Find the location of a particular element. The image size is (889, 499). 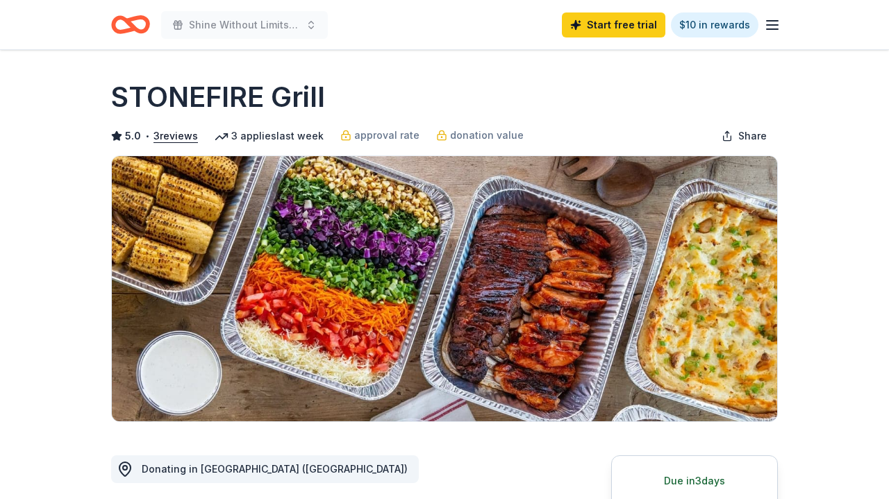

button: Shine Without Limits Gala is located at coordinates (244, 25).